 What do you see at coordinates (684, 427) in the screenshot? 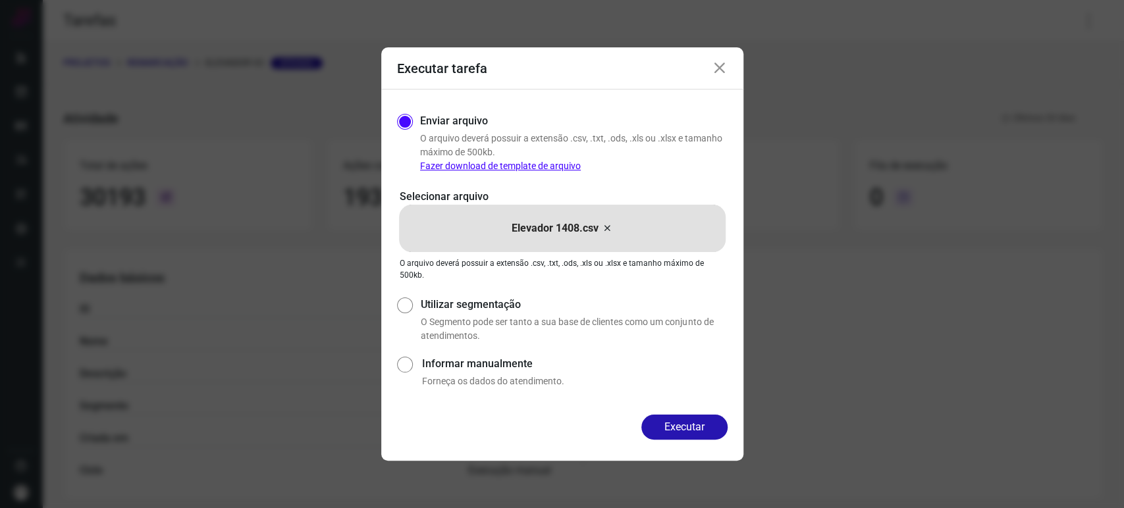
I see `button: Executar` at bounding box center [684, 427].